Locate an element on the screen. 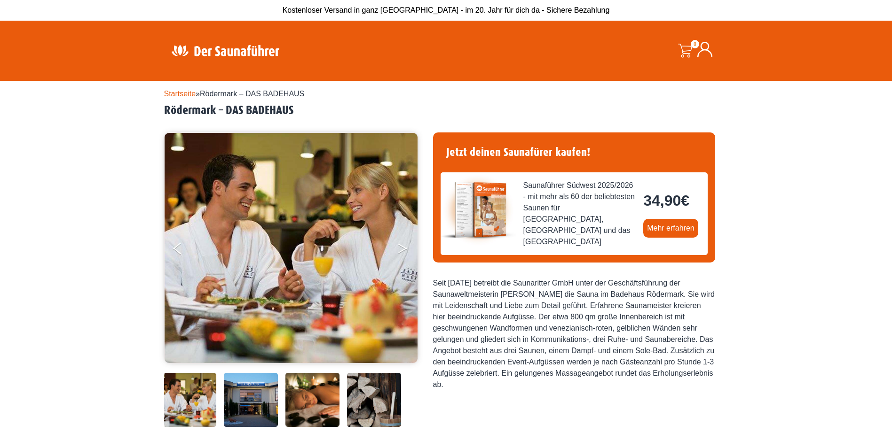 This screenshot has height=448, width=892. bdi: 34,90 is located at coordinates (666, 201).